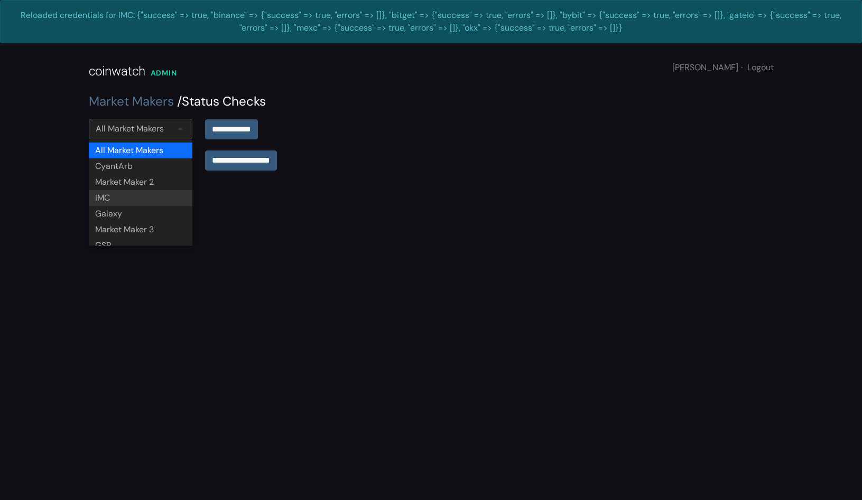 The height and width of the screenshot is (500, 862). What do you see at coordinates (431, 101) in the screenshot?
I see `div: Status Checks` at bounding box center [431, 101].